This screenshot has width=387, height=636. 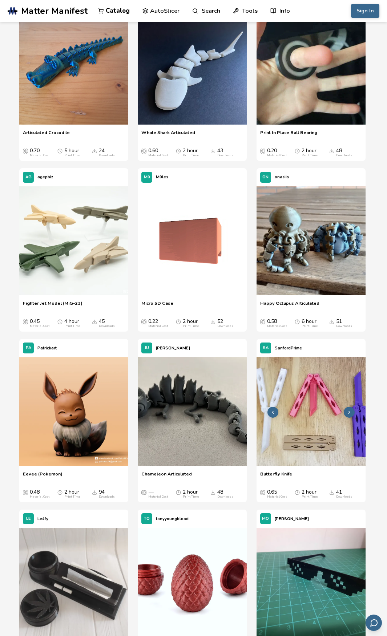 I want to click on a: Chameleon Articulated, so click(x=166, y=477).